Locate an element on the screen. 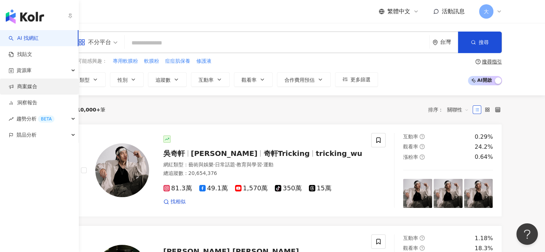 The height and width of the screenshot is (252, 545). button: 觀看率 is located at coordinates (253, 80).